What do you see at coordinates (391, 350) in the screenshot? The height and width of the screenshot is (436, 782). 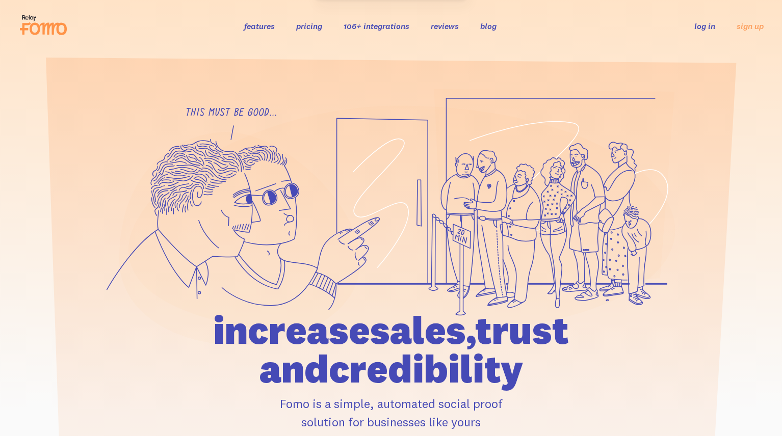 I see `h1: increase sales, trust and credibility` at bounding box center [391, 350].